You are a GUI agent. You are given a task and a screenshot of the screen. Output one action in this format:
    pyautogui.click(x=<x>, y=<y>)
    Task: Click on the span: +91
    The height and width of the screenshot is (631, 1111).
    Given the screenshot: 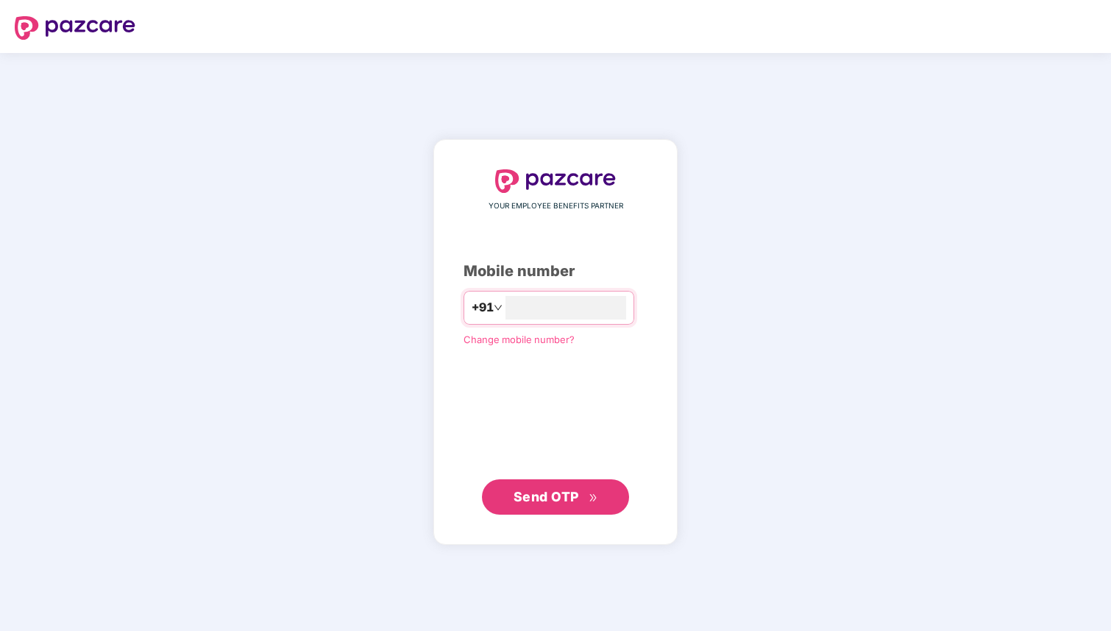 What is the action you would take?
    pyautogui.click(x=483, y=307)
    